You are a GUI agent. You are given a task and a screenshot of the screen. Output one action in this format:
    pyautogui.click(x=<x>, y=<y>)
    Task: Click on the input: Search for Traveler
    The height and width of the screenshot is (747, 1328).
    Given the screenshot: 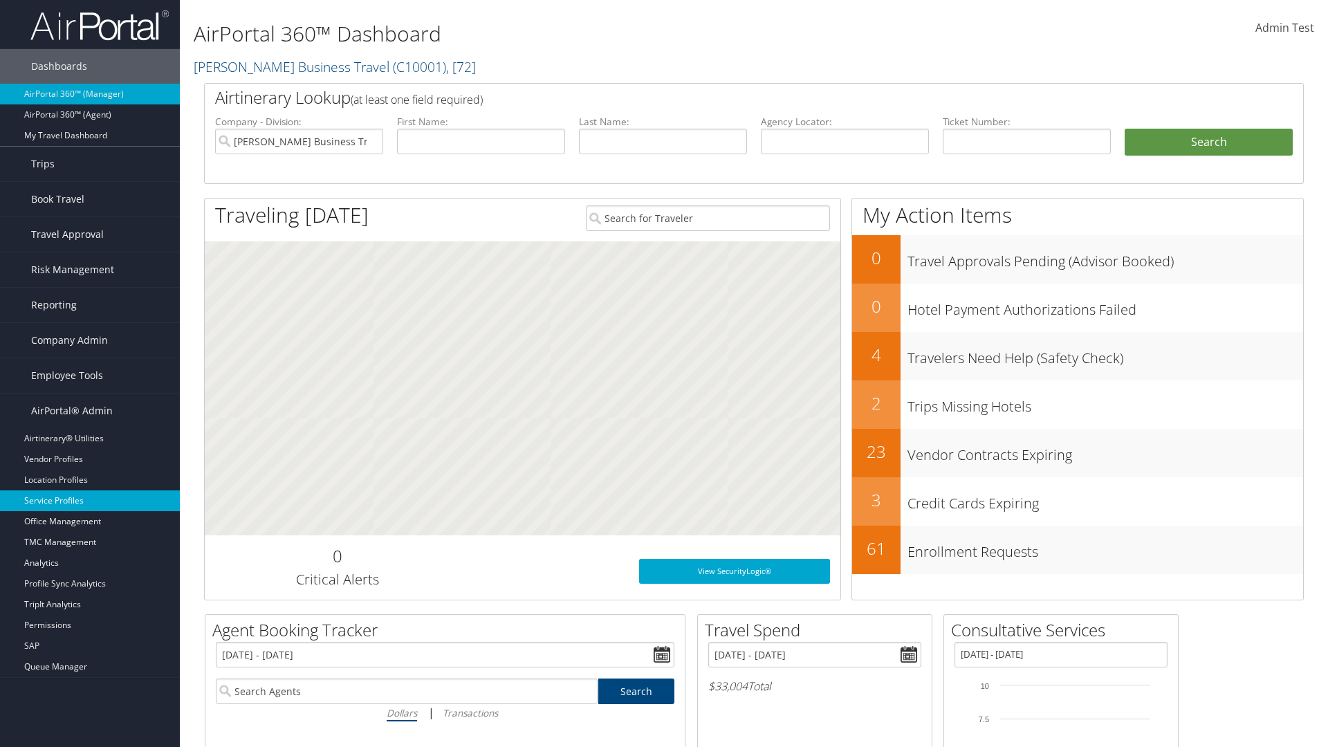 What is the action you would take?
    pyautogui.click(x=707, y=218)
    